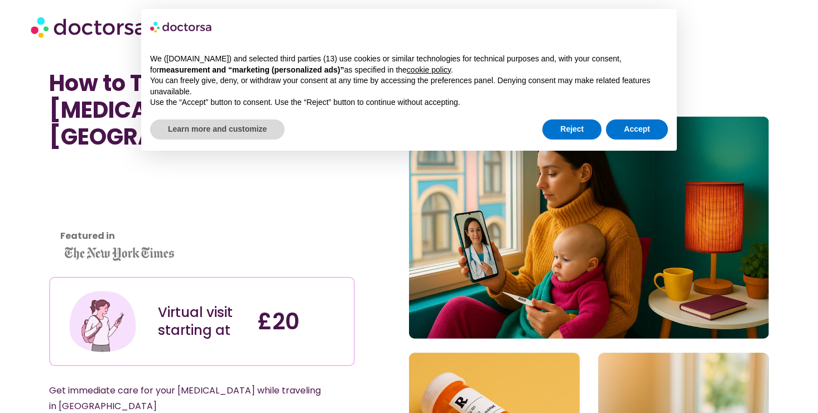 The width and height of the screenshot is (818, 413). Describe the element at coordinates (181, 27) in the screenshot. I see `img: logo` at that location.